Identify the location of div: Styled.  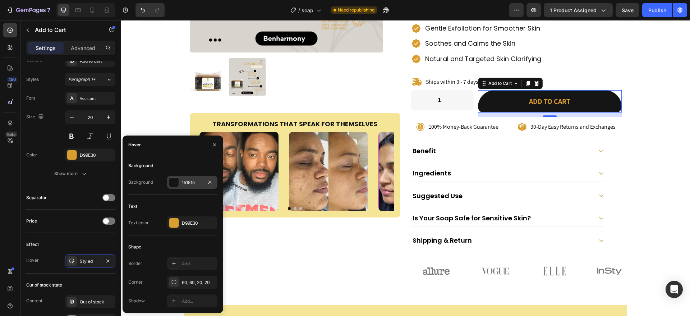
(90, 261).